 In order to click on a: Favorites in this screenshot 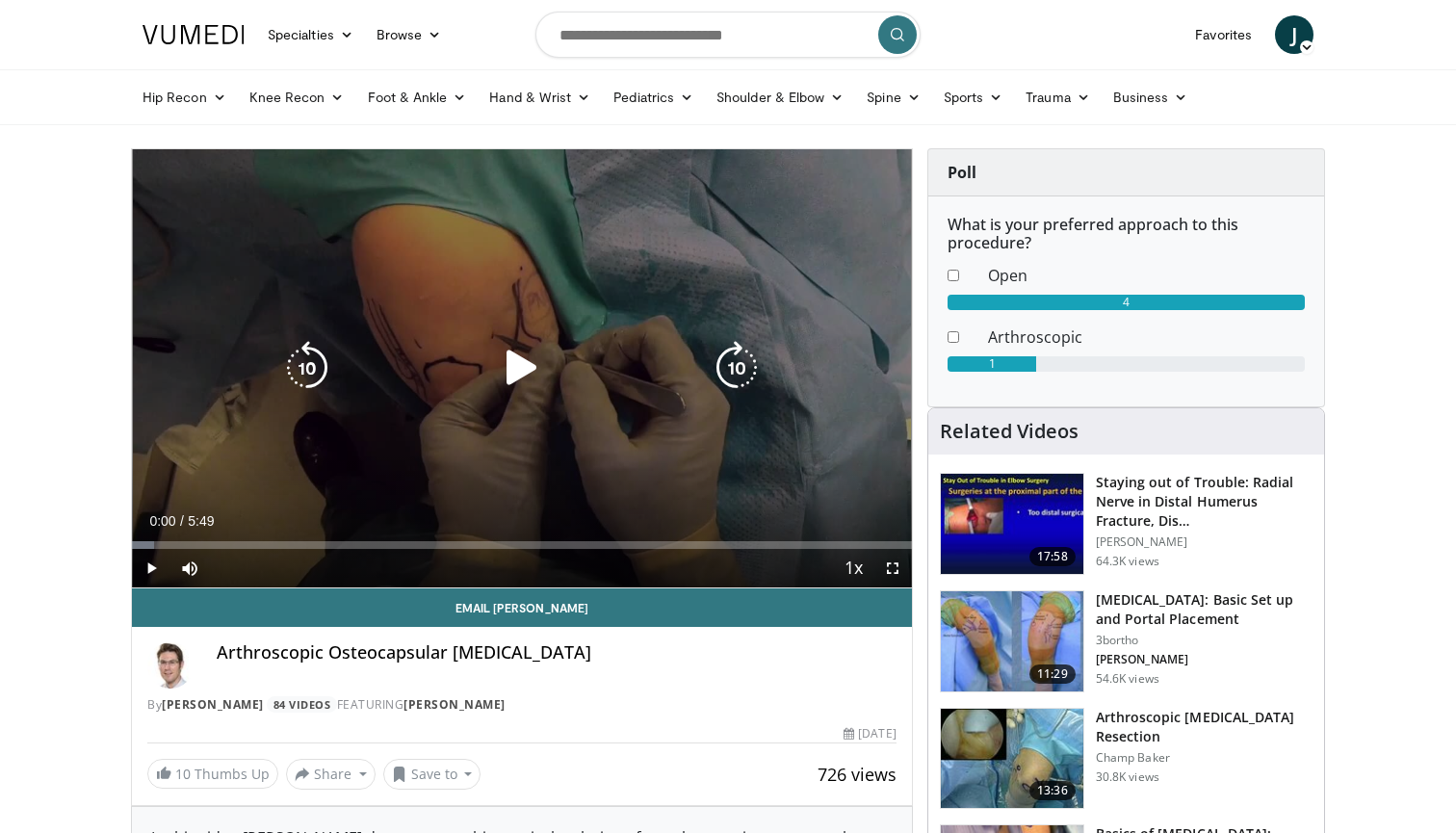, I will do `click(1223, 35)`.